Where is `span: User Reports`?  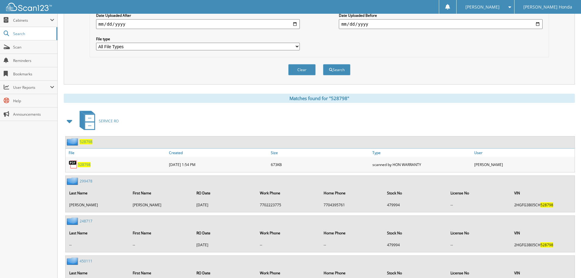
span: User Reports is located at coordinates (31, 87).